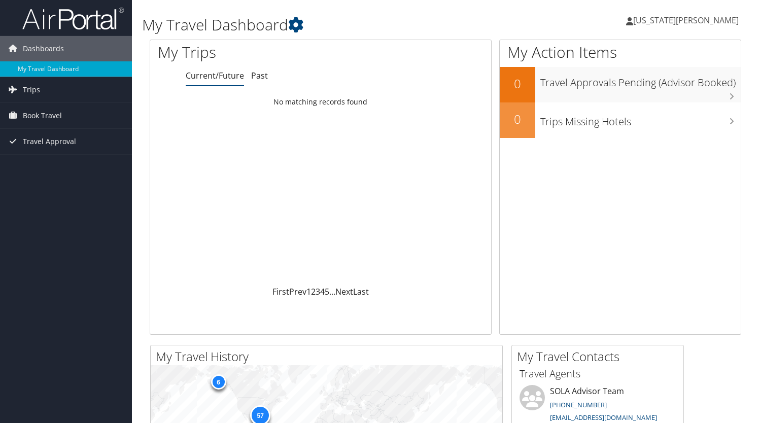 This screenshot has width=759, height=423. Describe the element at coordinates (344, 25) in the screenshot. I see `h1: My Travel Dashboard` at that location.